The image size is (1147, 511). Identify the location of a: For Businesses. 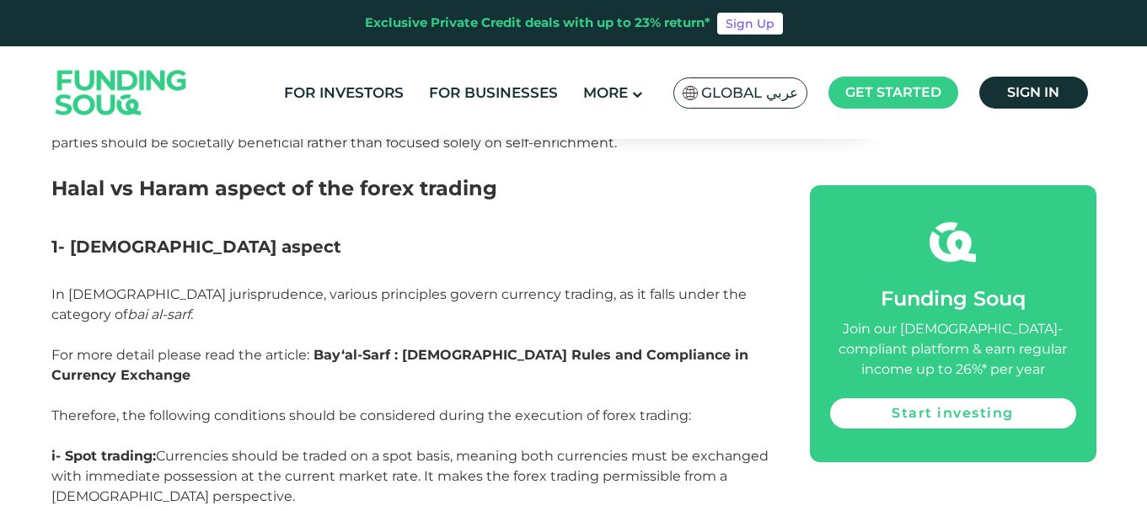
(493, 93).